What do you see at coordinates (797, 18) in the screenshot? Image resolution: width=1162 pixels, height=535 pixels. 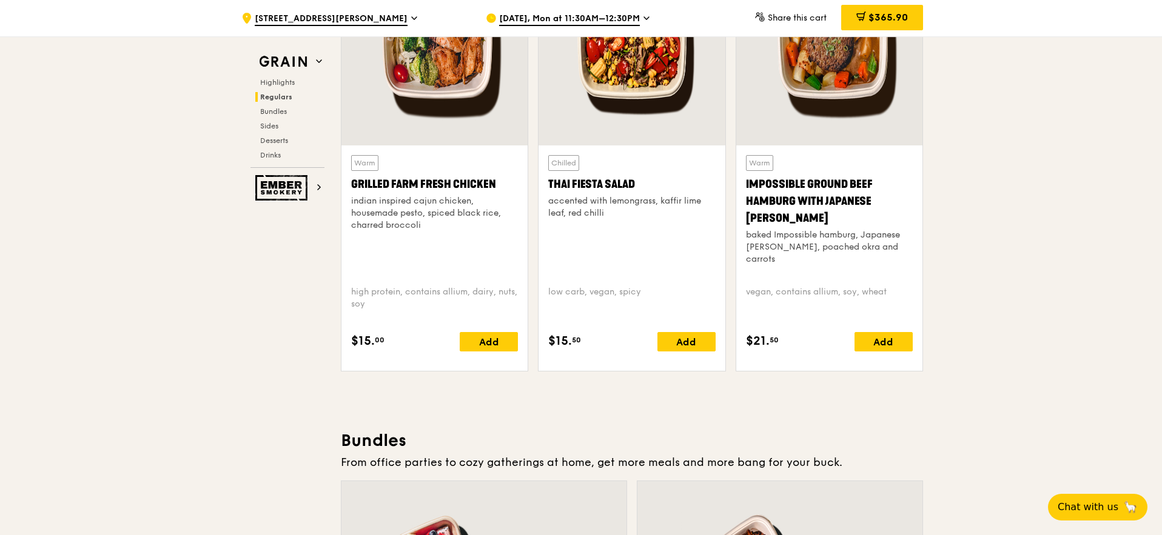 I see `span: Share this cart` at bounding box center [797, 18].